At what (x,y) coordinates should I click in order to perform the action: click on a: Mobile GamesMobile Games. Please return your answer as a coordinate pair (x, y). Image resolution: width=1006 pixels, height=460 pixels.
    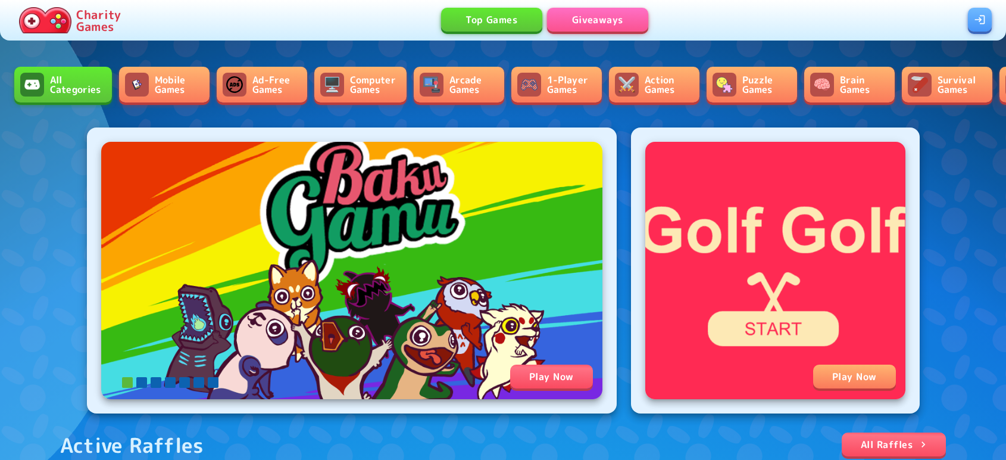
    Looking at the image, I should click on (164, 85).